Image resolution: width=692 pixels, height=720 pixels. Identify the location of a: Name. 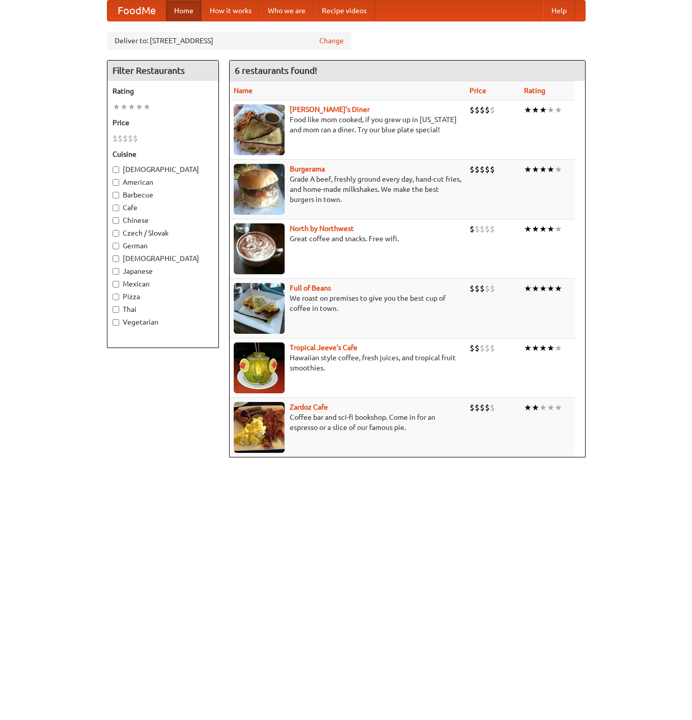
(243, 91).